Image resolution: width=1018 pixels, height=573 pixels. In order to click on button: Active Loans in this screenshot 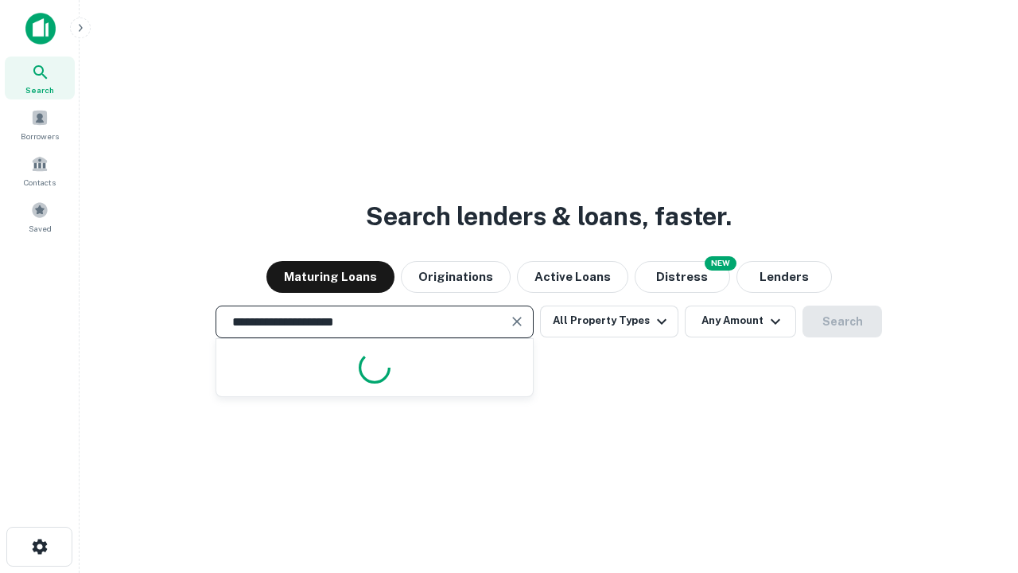, I will do `click(573, 277)`.